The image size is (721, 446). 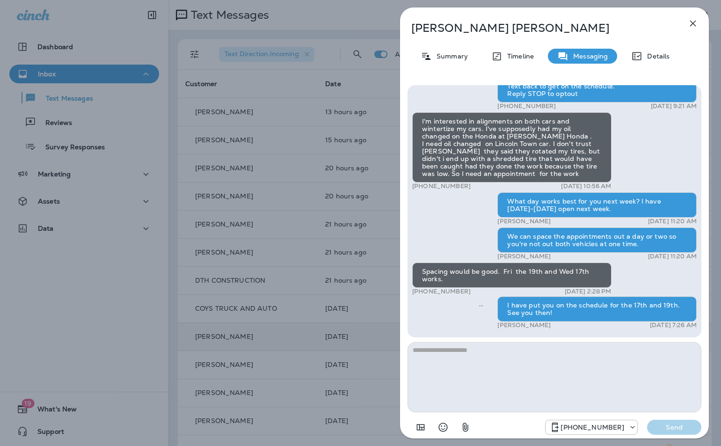 I want to click on div: Spacing would be good. Fri the 19th and Wed 17th works., so click(x=512, y=275).